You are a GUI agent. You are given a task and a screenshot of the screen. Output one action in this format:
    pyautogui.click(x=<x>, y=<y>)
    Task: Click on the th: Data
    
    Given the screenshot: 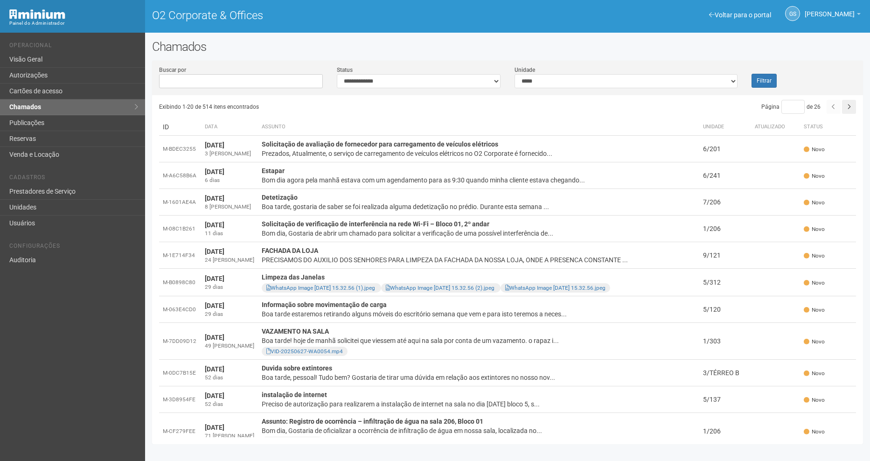 What is the action you would take?
    pyautogui.click(x=230, y=127)
    